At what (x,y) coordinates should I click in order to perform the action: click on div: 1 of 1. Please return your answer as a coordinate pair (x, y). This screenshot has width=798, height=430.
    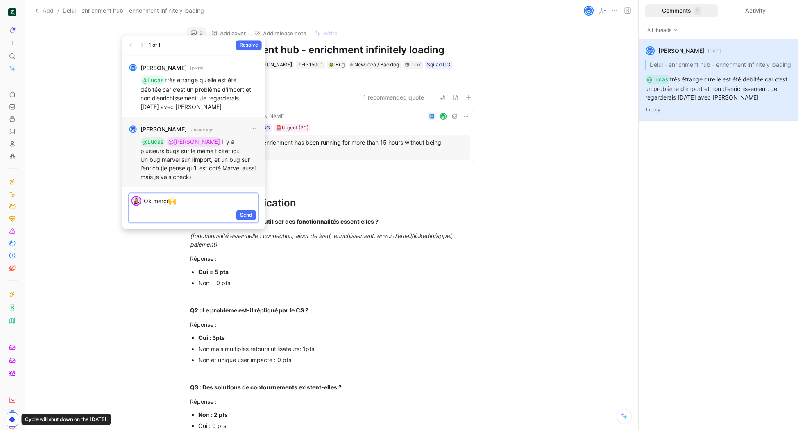
    Looking at the image, I should click on (155, 45).